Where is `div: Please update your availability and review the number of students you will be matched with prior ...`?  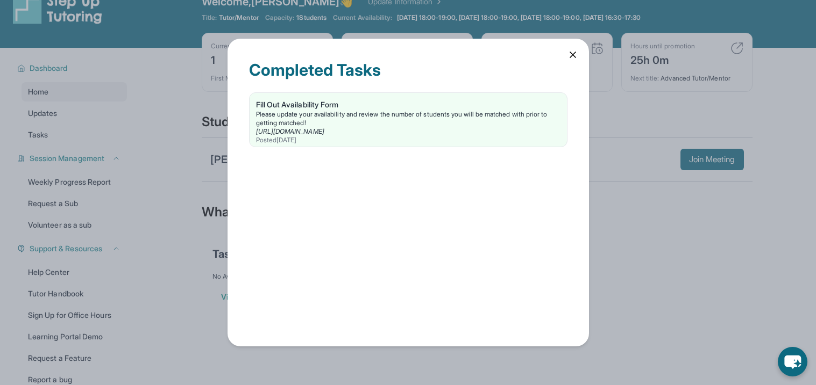
div: Please update your availability and review the number of students you will be matched with prior ... is located at coordinates (408, 119).